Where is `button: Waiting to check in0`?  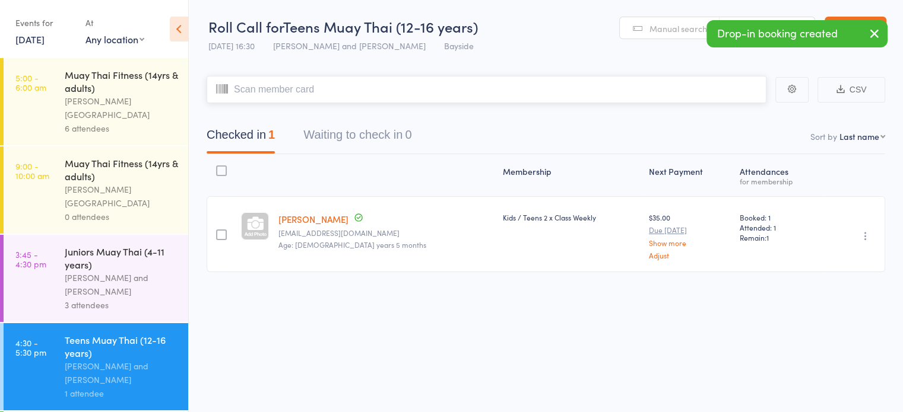
button: Waiting to check in0 is located at coordinates (357, 138).